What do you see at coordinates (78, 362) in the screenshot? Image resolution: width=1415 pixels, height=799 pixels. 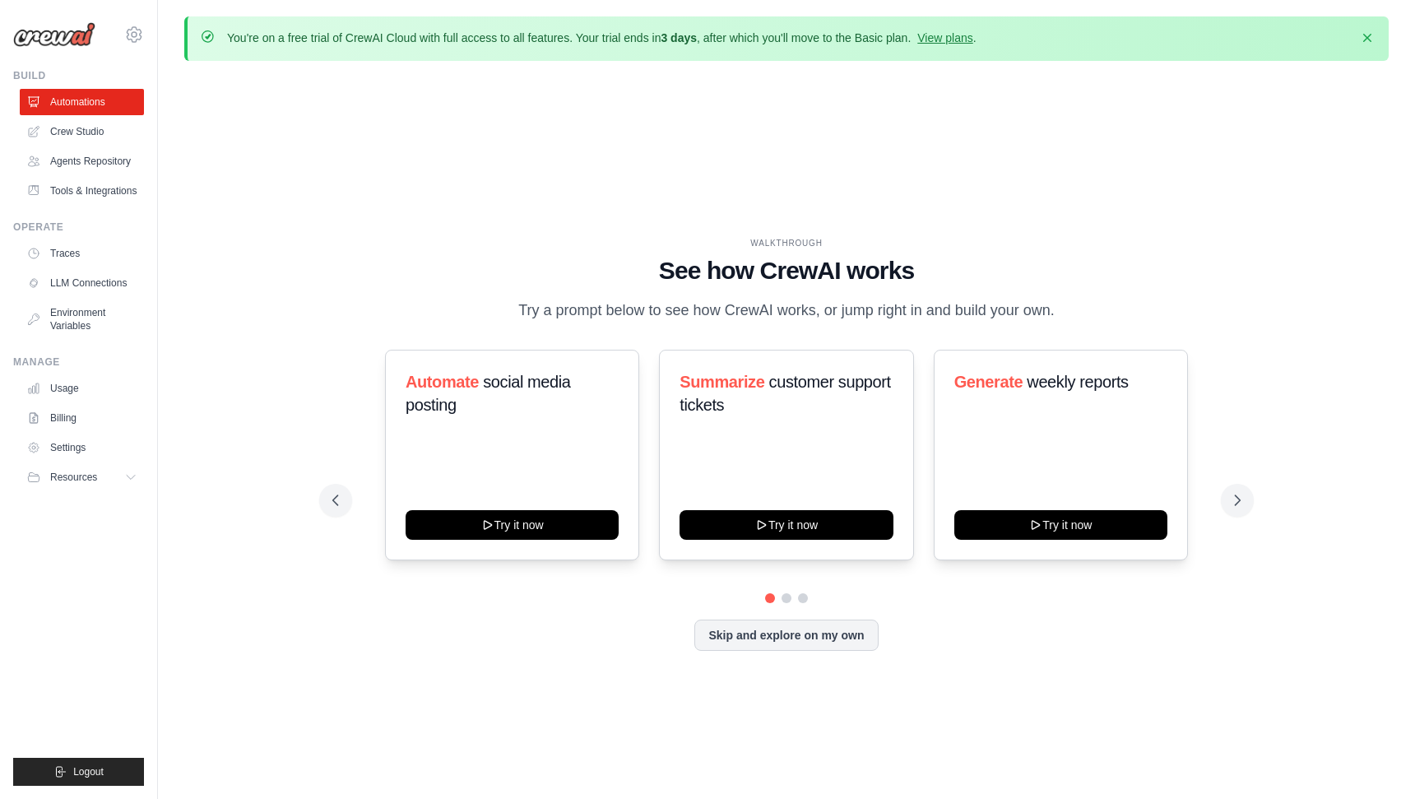 I see `div: Manage` at bounding box center [78, 362].